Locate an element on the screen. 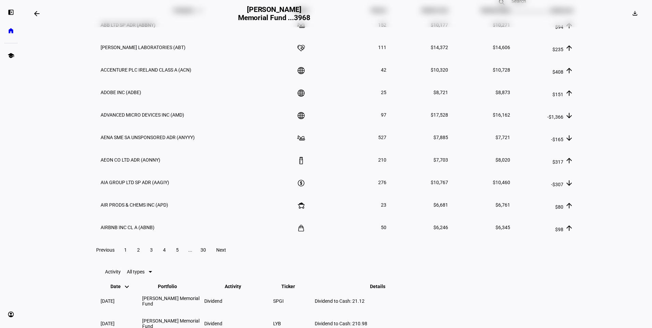  span: SPGI is located at coordinates (278, 301).